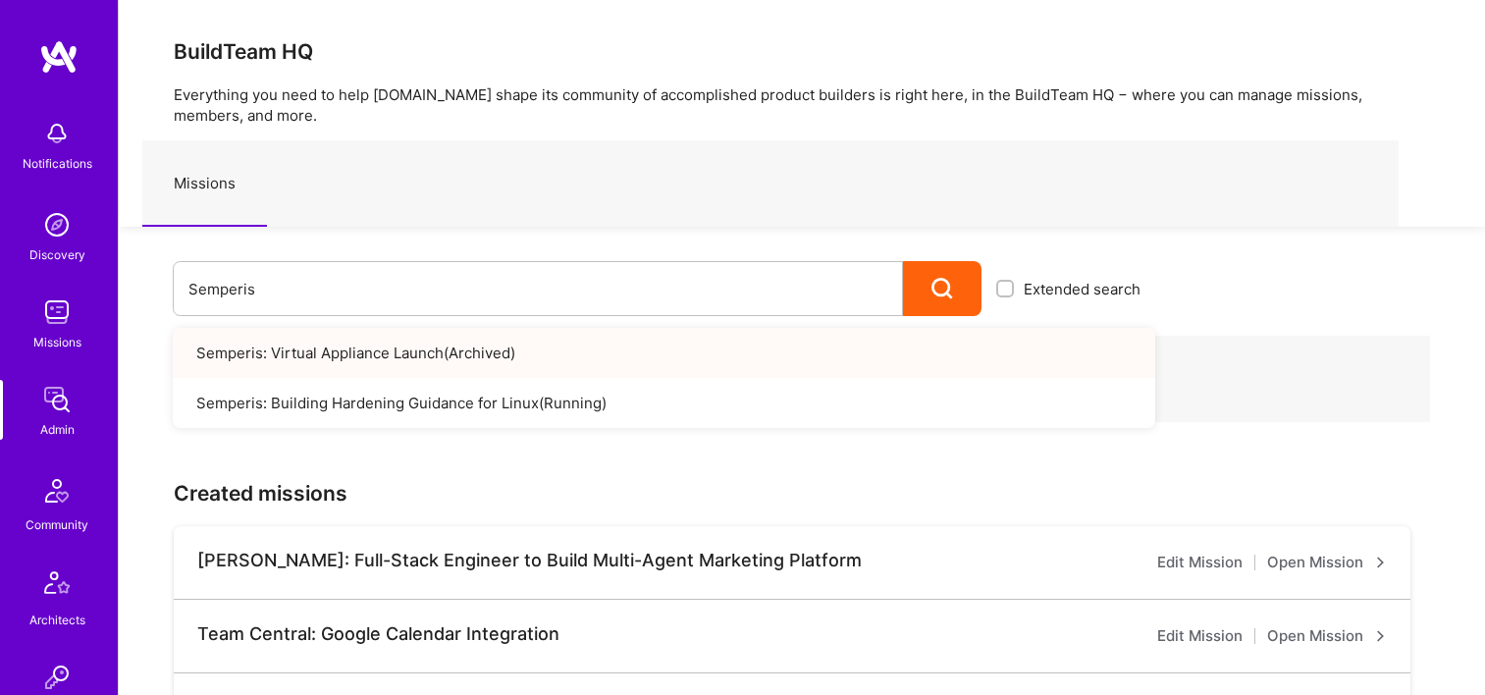 This screenshot has width=1485, height=695. I want to click on h3: BuildTeam HQ, so click(802, 51).